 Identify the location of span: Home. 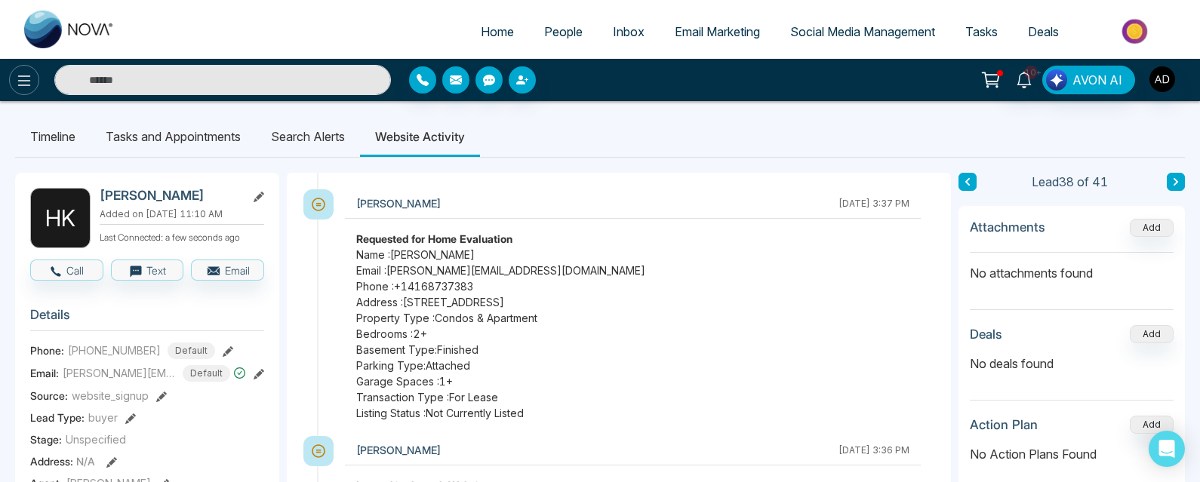
(497, 32).